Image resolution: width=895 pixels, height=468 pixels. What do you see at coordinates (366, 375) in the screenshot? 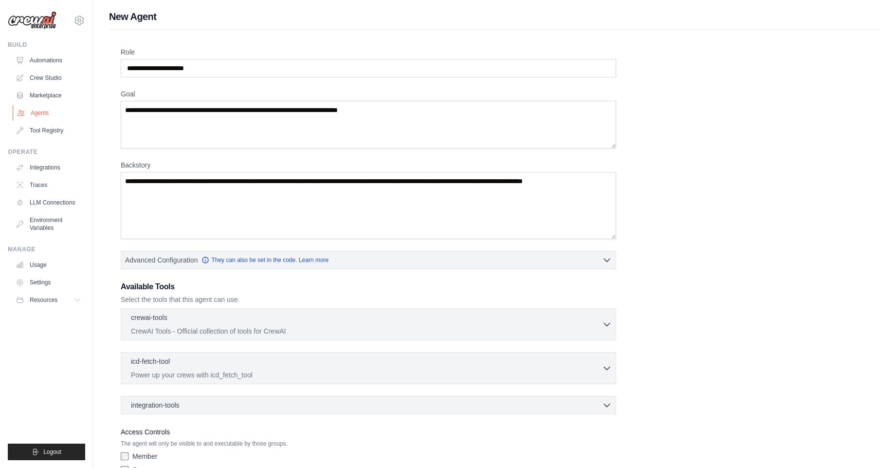
I see `p: Power up your crews with icd_fetch_tool` at bounding box center [366, 375].